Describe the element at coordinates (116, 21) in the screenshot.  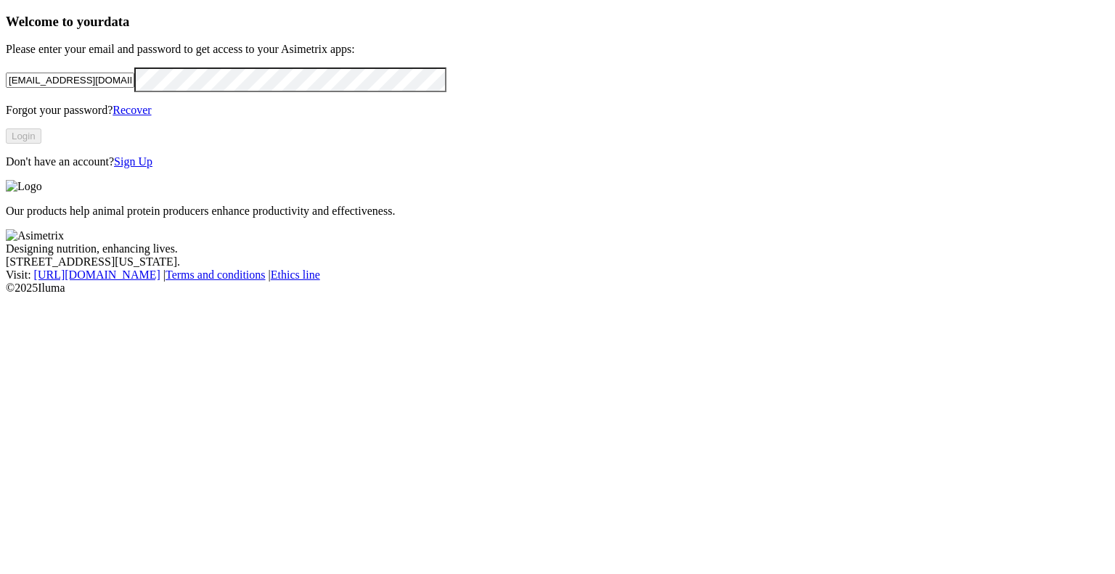
I see `span: data` at that location.